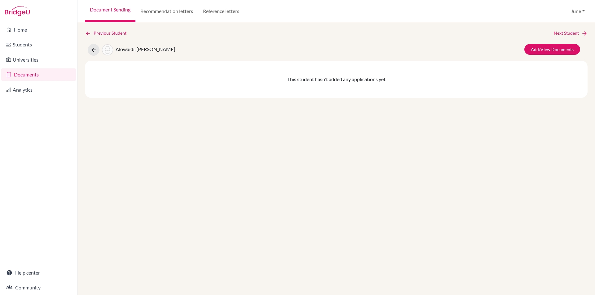 This screenshot has width=595, height=295. I want to click on div: This student hasn't added any applications yet, so click(336, 79).